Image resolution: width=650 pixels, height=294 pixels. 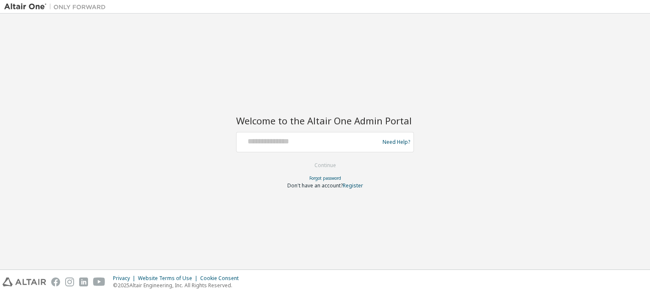 I want to click on h2: Welcome to the Altair One Admin Portal, so click(x=325, y=121).